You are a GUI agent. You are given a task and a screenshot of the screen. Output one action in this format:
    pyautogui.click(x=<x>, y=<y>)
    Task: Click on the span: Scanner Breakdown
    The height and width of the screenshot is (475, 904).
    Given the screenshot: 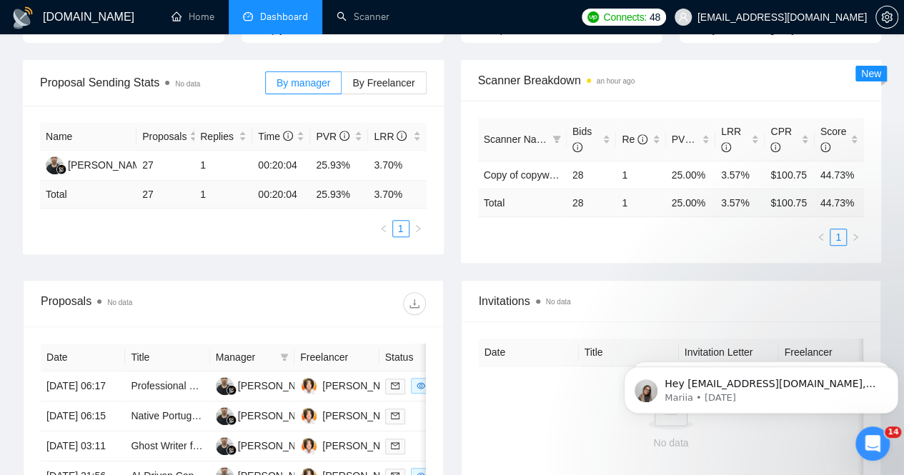 What is the action you would take?
    pyautogui.click(x=671, y=80)
    